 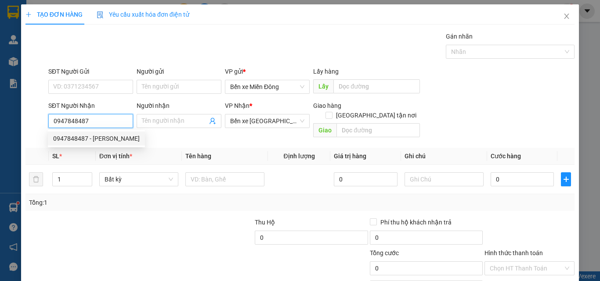 What do you see at coordinates (237, 106) in the screenshot?
I see `span: VP Nhận` at bounding box center [237, 106].